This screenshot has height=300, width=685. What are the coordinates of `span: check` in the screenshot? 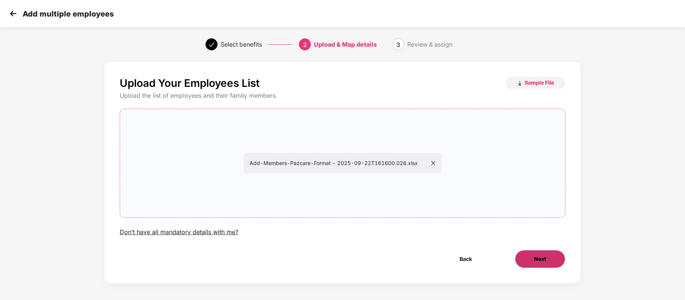 It's located at (212, 45).